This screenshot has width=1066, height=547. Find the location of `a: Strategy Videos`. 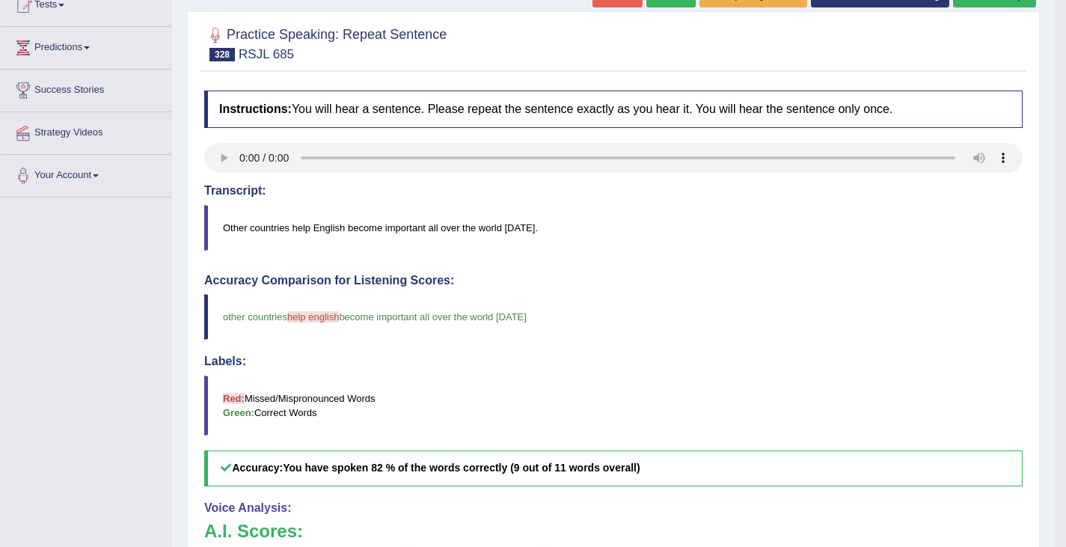

a: Strategy Videos is located at coordinates (86, 131).